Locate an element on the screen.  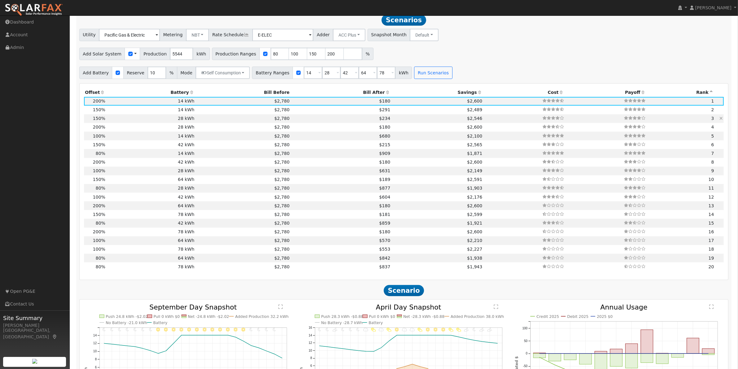
text: Battery is located at coordinates (376, 323).